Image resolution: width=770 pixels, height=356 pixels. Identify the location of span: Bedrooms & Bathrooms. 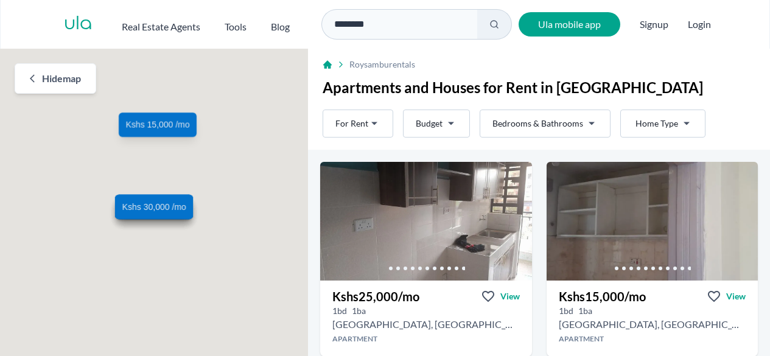
(537, 123).